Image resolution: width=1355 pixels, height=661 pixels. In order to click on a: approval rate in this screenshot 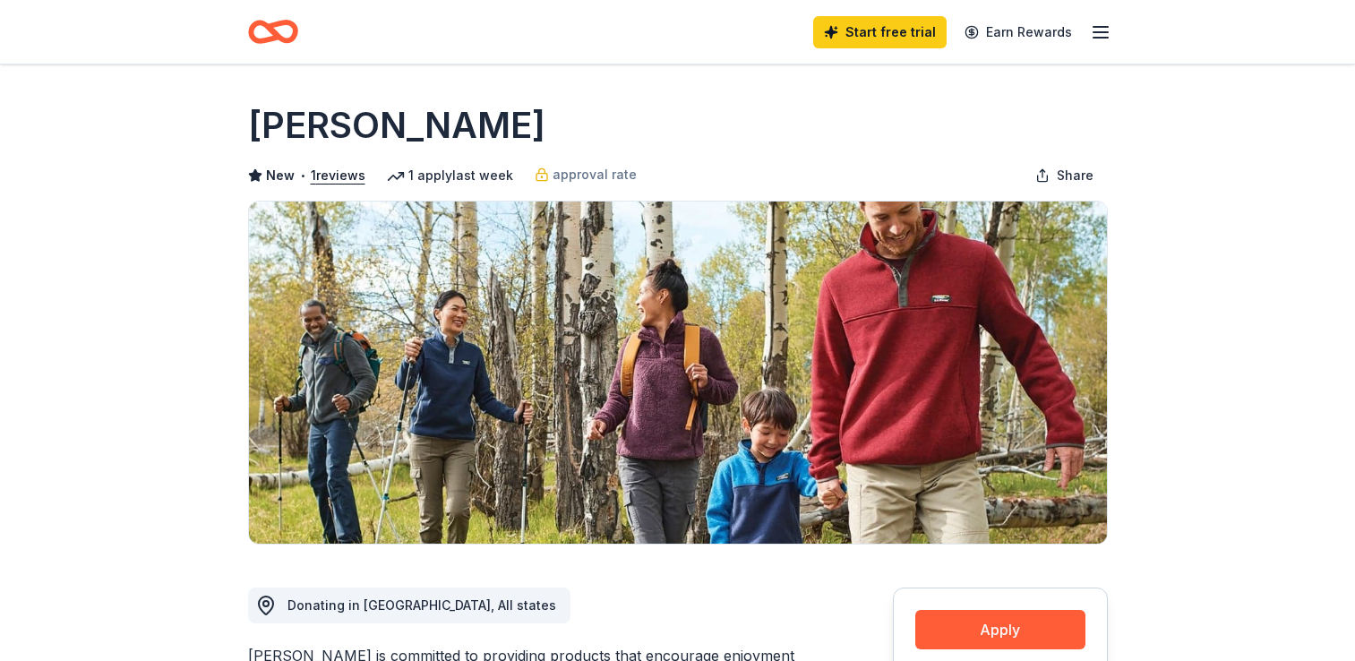, I will do `click(586, 175)`.